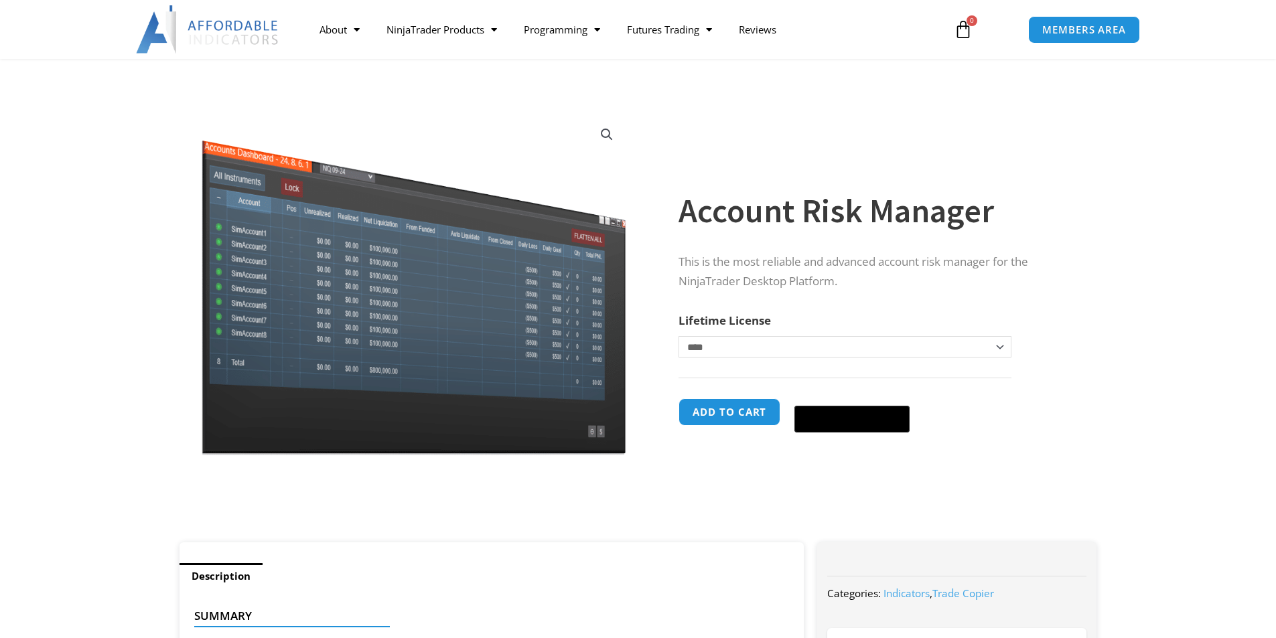 This screenshot has width=1276, height=638. I want to click on a: Reviews, so click(757, 29).